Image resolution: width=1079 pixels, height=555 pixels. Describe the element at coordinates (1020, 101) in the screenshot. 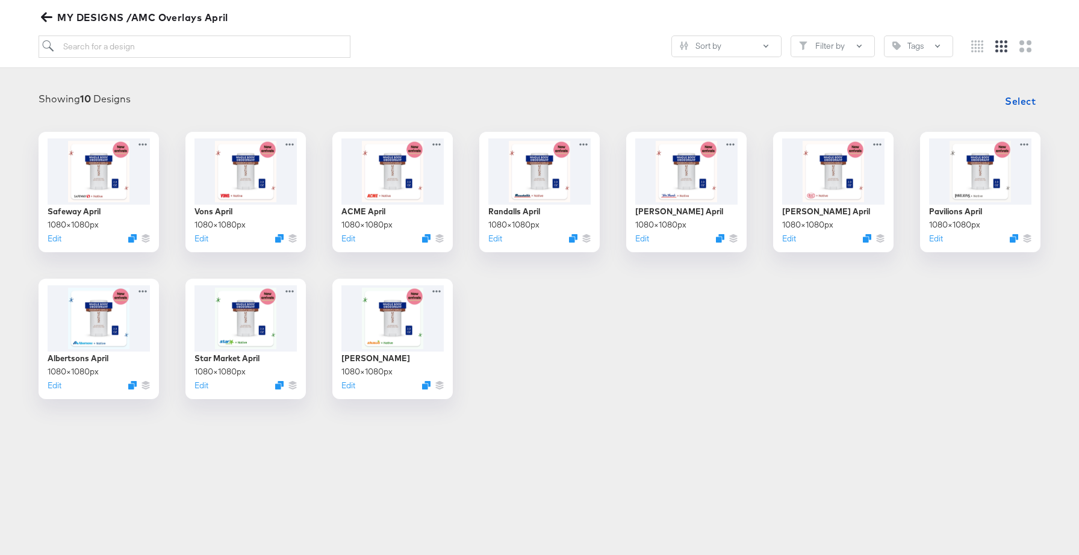

I see `span: Select` at that location.